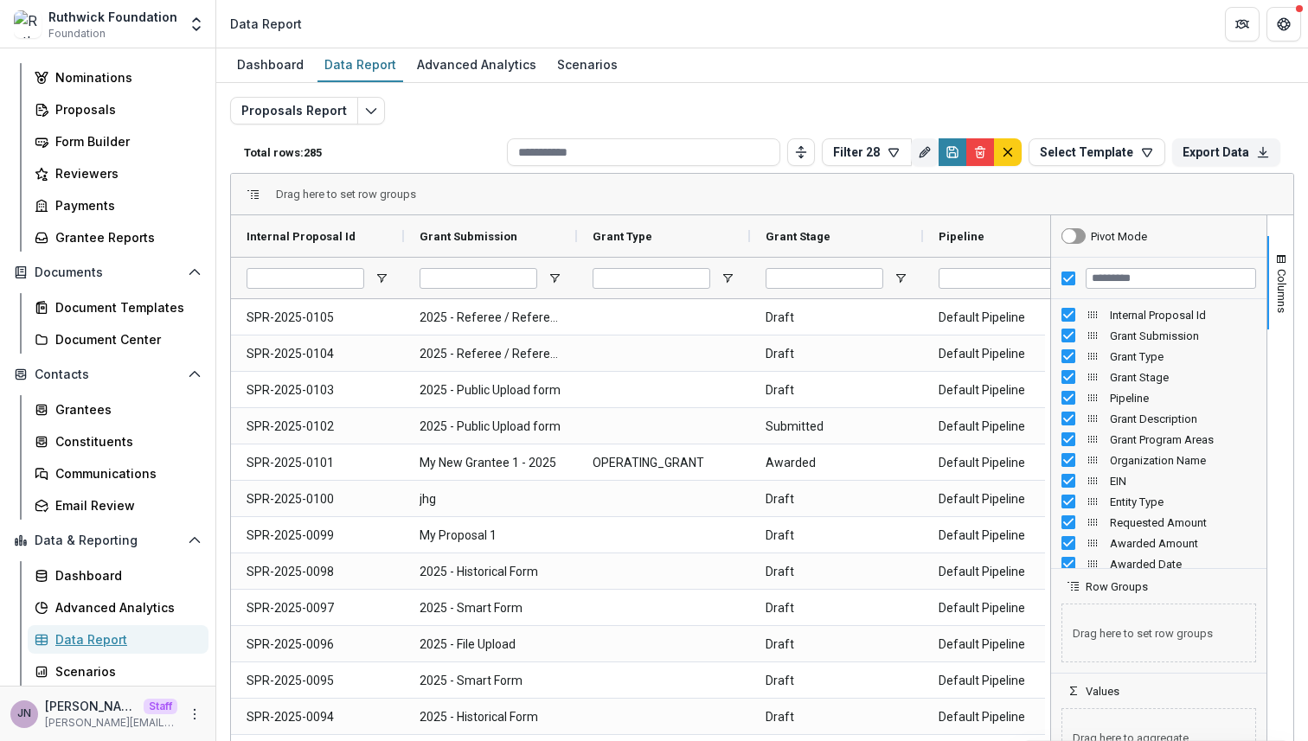  I want to click on a: Payments, so click(118, 205).